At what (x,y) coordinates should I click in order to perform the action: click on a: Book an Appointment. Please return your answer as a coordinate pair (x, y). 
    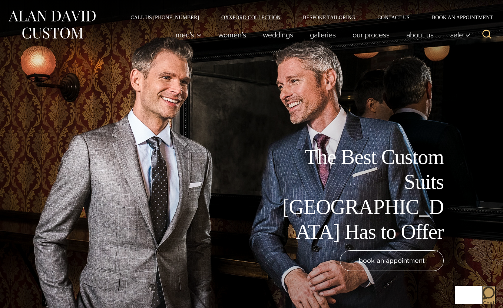
    Looking at the image, I should click on (458, 17).